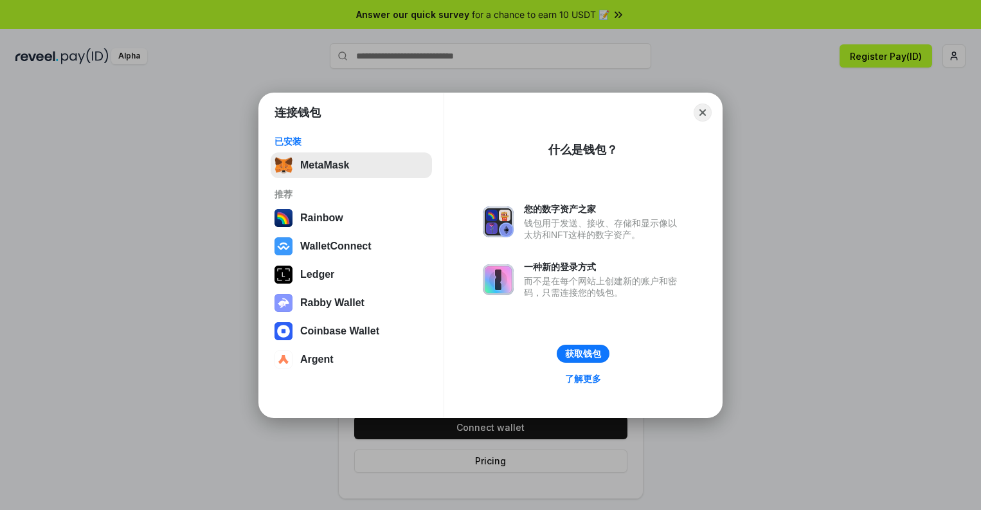 This screenshot has width=981, height=510. I want to click on a: 了解更多, so click(583, 379).